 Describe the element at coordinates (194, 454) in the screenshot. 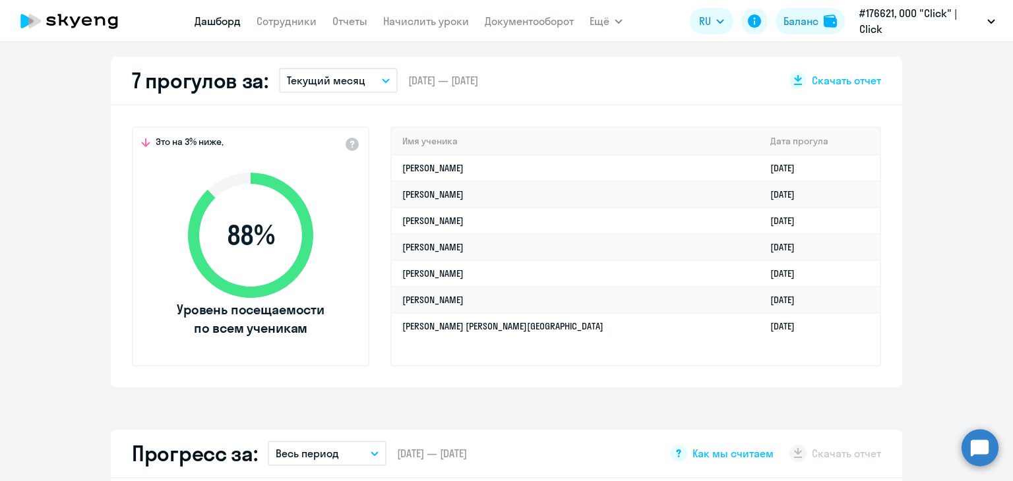

I see `h2: Прогресс за:` at that location.